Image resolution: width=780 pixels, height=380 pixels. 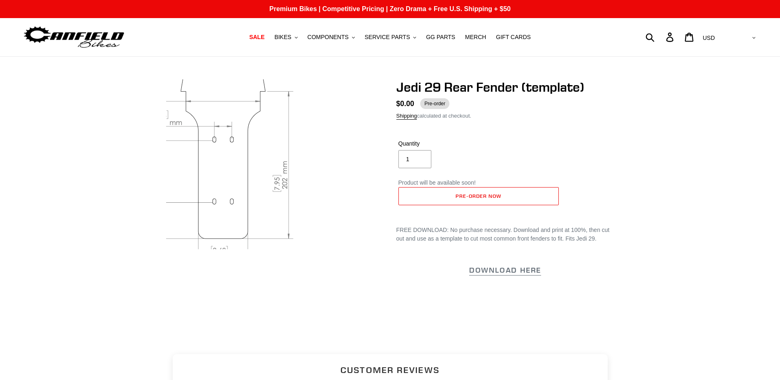 I want to click on p: FREE DOWNLOAD: No purchase necessary. Download and print at 100%, then cut out and use as a templ..., so click(x=505, y=234).